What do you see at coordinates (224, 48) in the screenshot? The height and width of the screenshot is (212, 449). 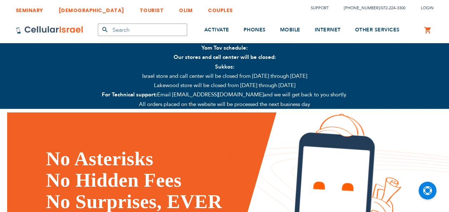 I see `strong: Yom Tov schedule:` at bounding box center [224, 48].